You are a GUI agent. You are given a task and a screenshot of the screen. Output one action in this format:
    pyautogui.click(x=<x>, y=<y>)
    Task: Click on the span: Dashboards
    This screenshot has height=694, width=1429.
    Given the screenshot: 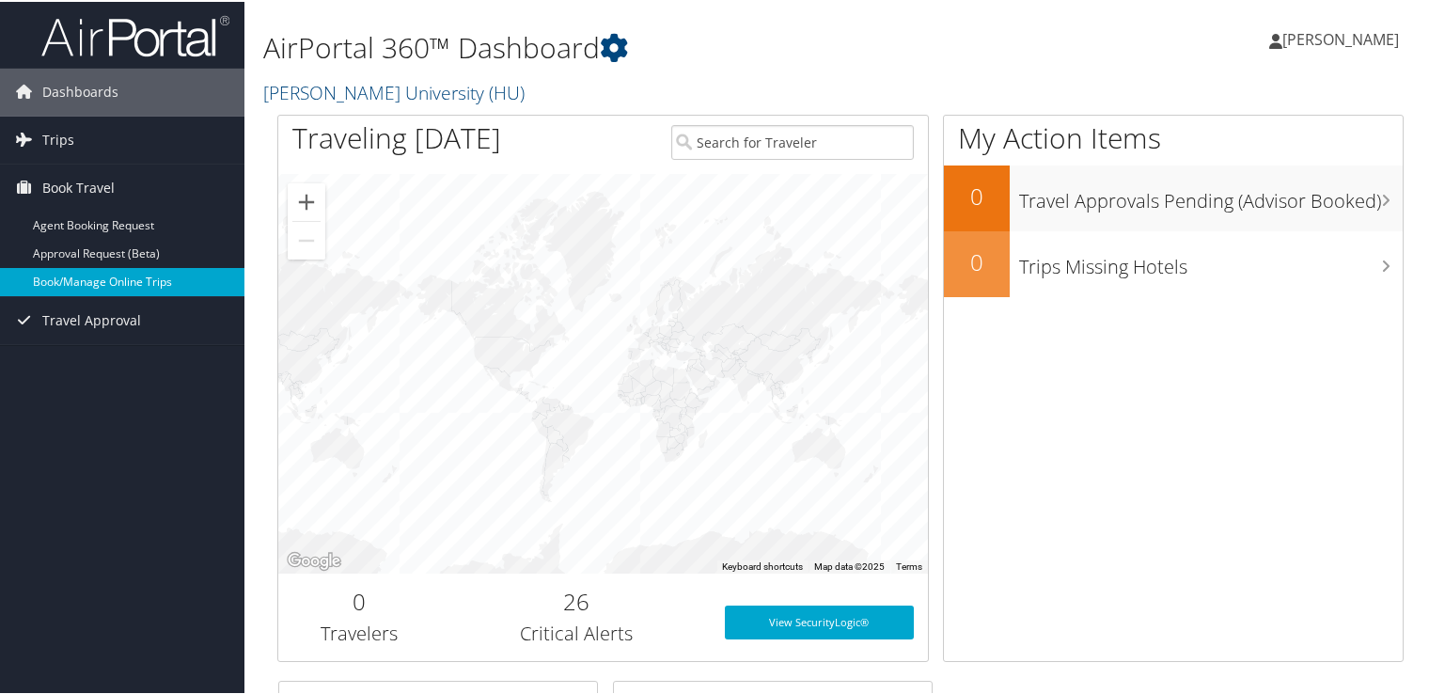 What is the action you would take?
    pyautogui.click(x=80, y=90)
    